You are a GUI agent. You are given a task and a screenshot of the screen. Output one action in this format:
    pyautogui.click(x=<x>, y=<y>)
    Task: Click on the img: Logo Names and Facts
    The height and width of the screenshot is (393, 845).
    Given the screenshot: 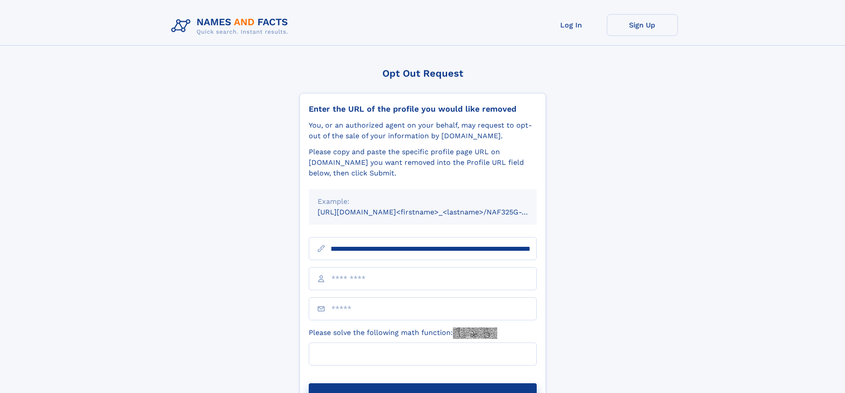 What is the action you would take?
    pyautogui.click(x=231, y=26)
    